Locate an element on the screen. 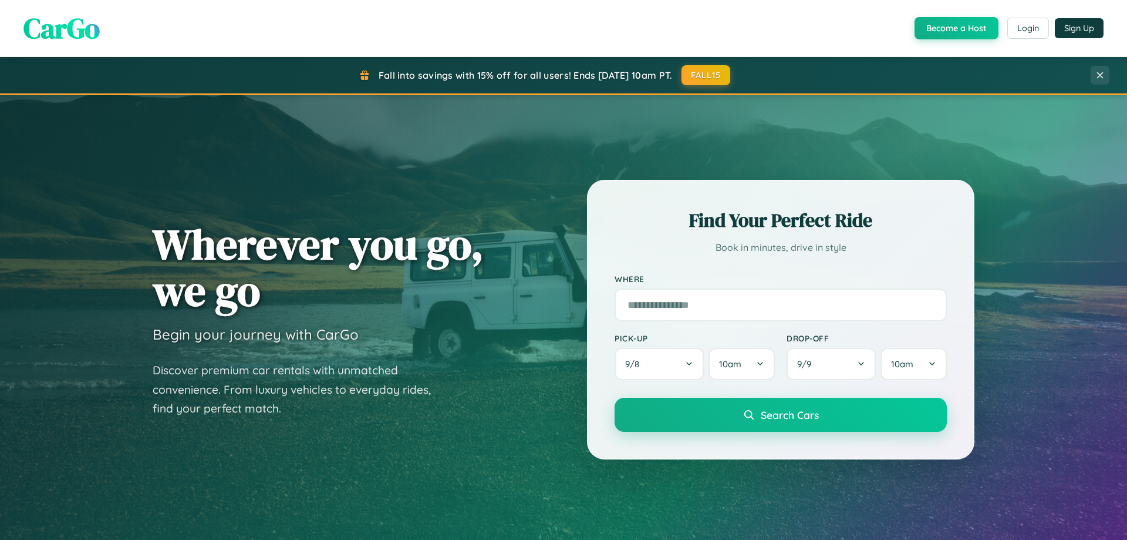  button: Sign Up is located at coordinates (1079, 28).